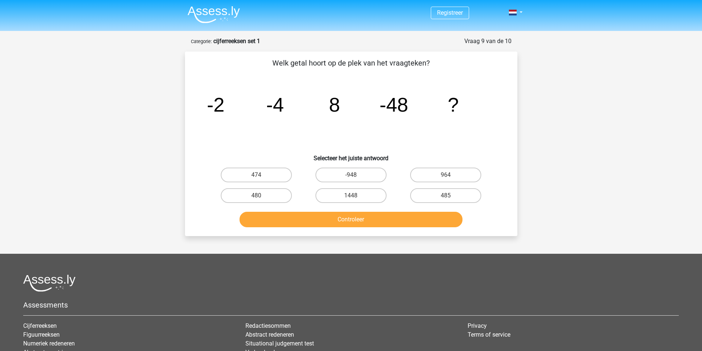 Image resolution: width=702 pixels, height=351 pixels. Describe the element at coordinates (351, 155) in the screenshot. I see `h6: Selecteer het juiste antwoord` at that location.